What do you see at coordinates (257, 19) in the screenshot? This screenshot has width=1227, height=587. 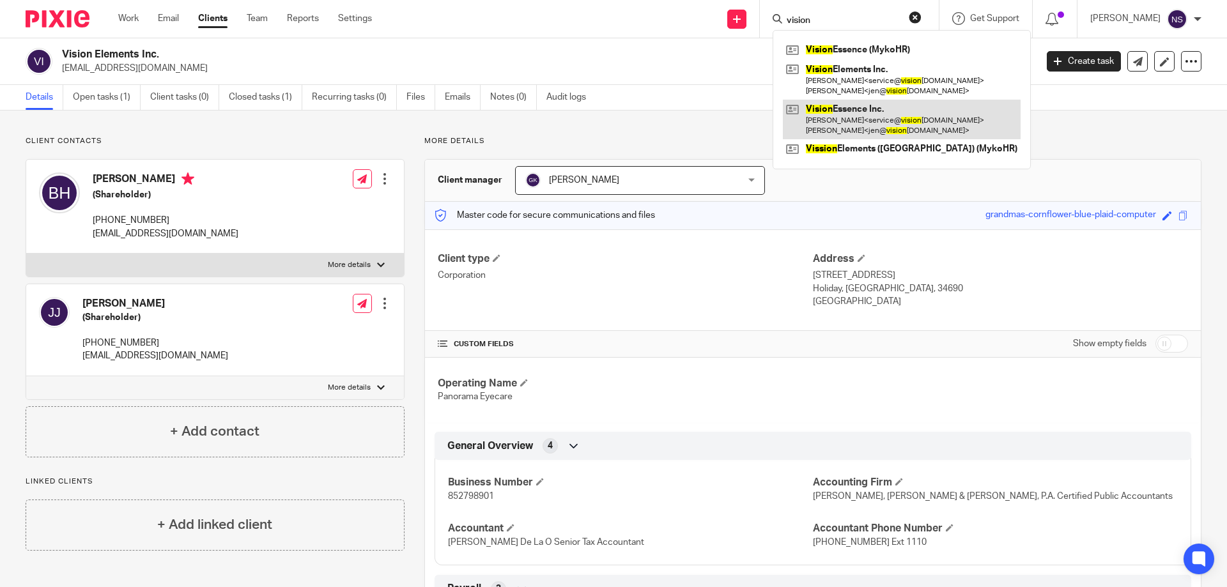 I see `a: Team` at bounding box center [257, 19].